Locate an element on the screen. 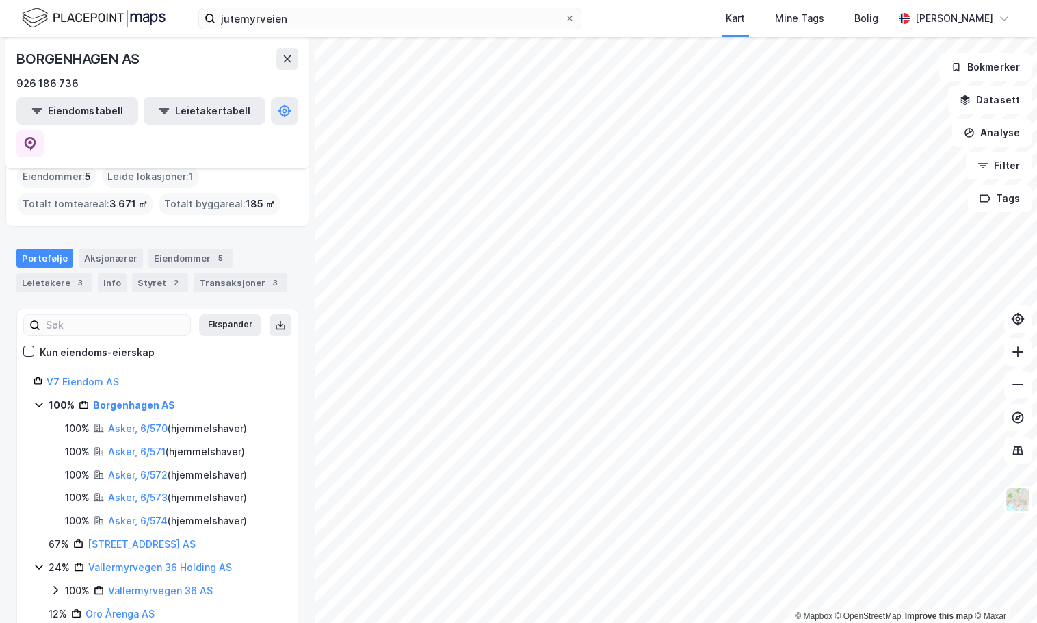 The image size is (1037, 623). a: Asker, 6/572 is located at coordinates (138, 474).